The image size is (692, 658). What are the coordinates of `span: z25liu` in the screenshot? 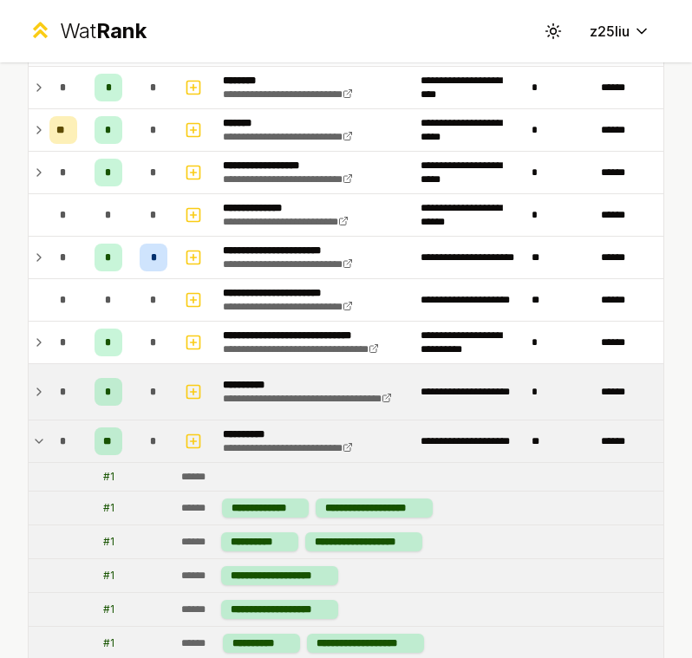 It's located at (610, 31).